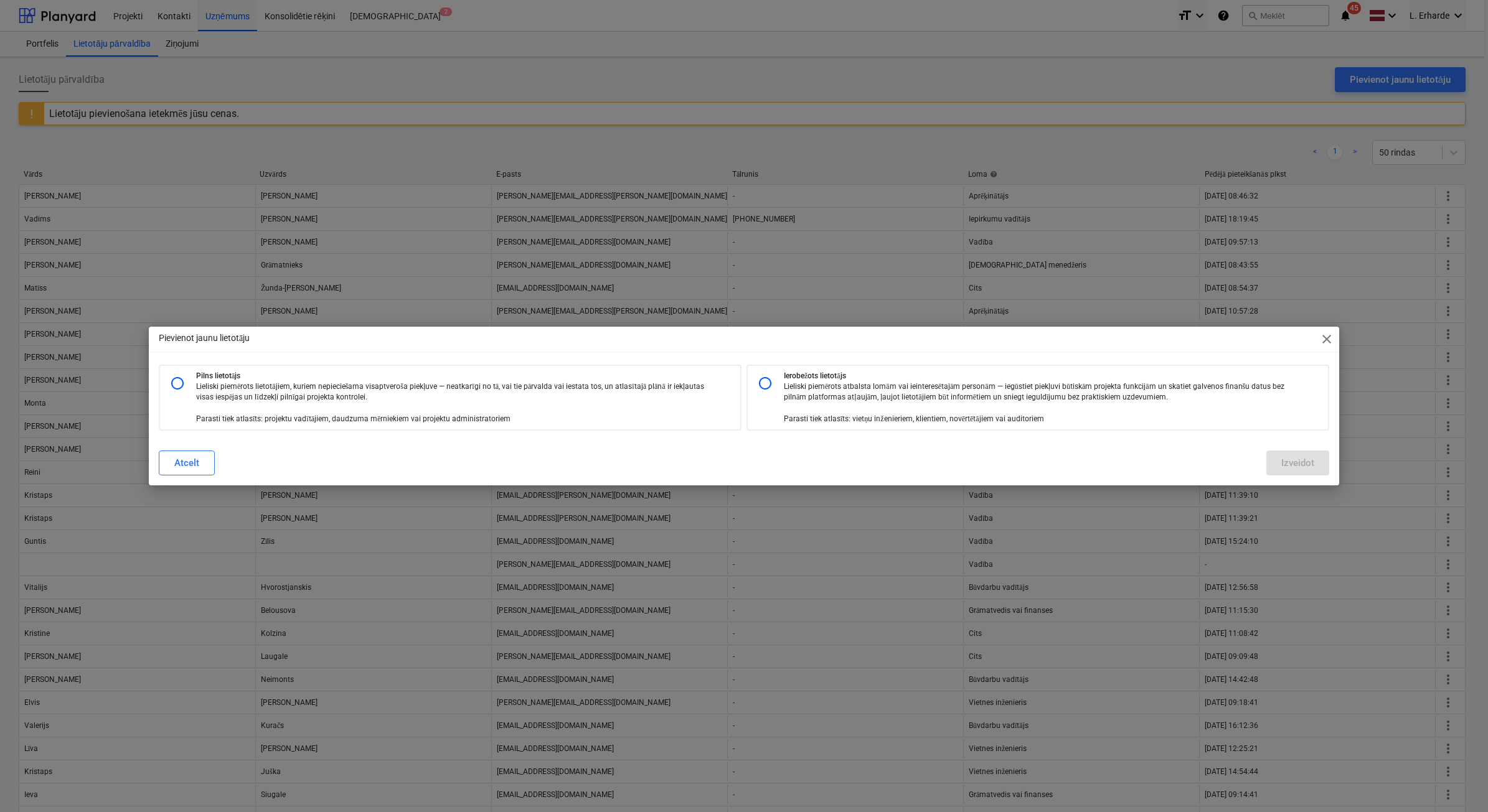 The image size is (1488, 812). Describe the element at coordinates (1457, 782) in the screenshot. I see `div: Chat Widget` at that location.